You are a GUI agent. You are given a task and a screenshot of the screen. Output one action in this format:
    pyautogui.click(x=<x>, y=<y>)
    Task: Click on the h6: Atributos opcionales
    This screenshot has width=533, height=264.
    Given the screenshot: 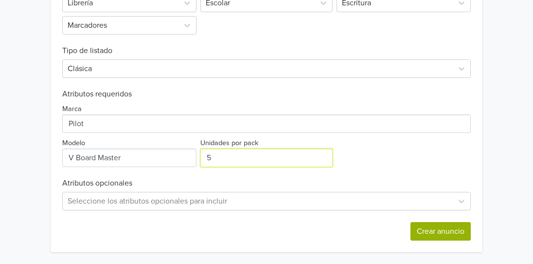 What is the action you would take?
    pyautogui.click(x=267, y=183)
    